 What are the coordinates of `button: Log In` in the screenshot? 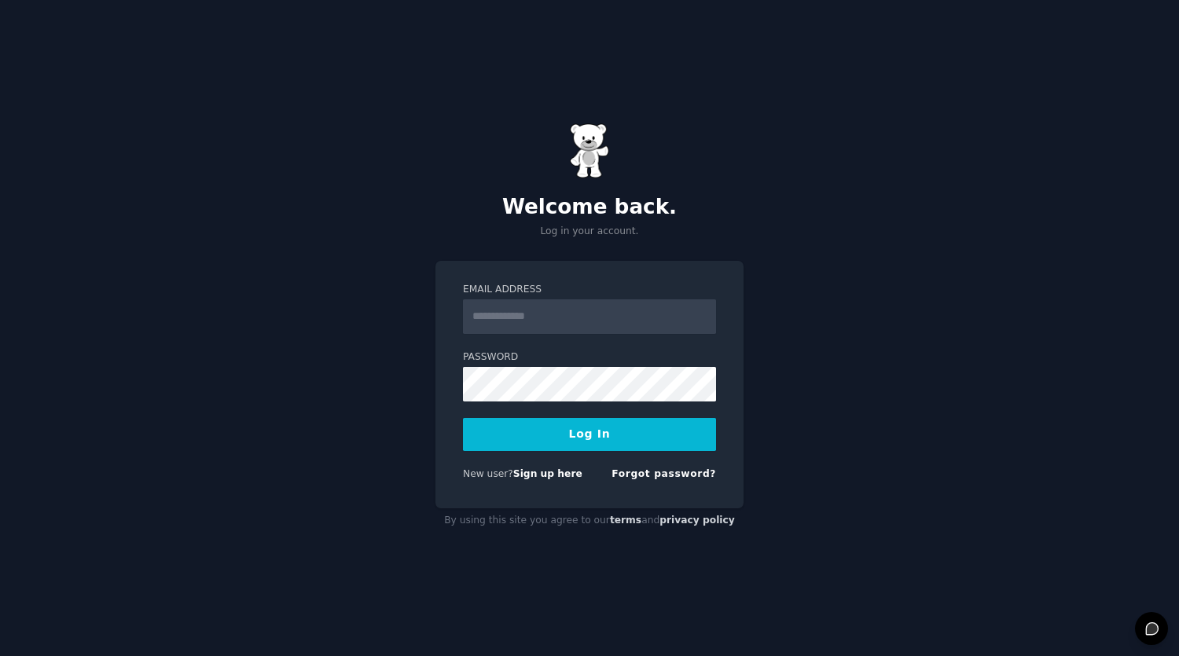 It's located at (590, 435).